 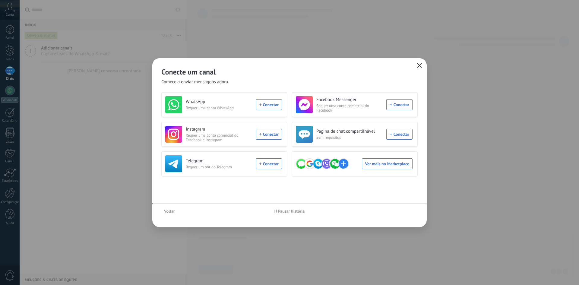 What do you see at coordinates (194, 82) in the screenshot?
I see `span: Comece a enviar mensagens agora` at bounding box center [194, 82].